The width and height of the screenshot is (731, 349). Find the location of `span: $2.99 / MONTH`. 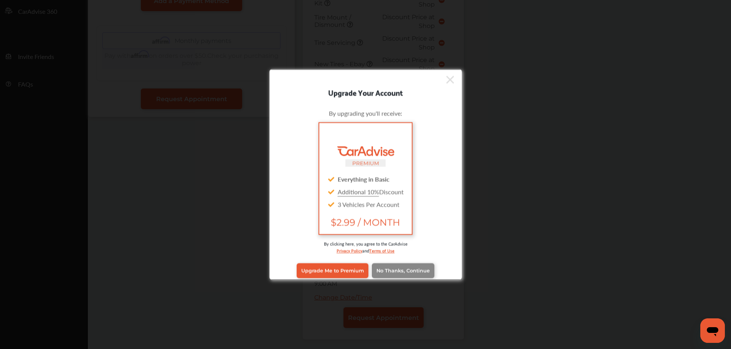

span: $2.99 / MONTH is located at coordinates (365, 222).